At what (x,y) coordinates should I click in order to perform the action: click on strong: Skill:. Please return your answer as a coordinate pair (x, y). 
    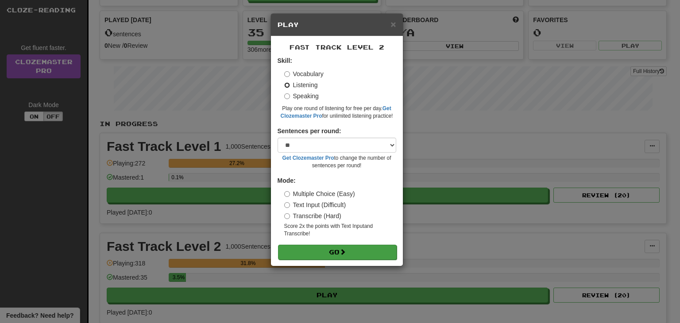
    Looking at the image, I should click on (285, 61).